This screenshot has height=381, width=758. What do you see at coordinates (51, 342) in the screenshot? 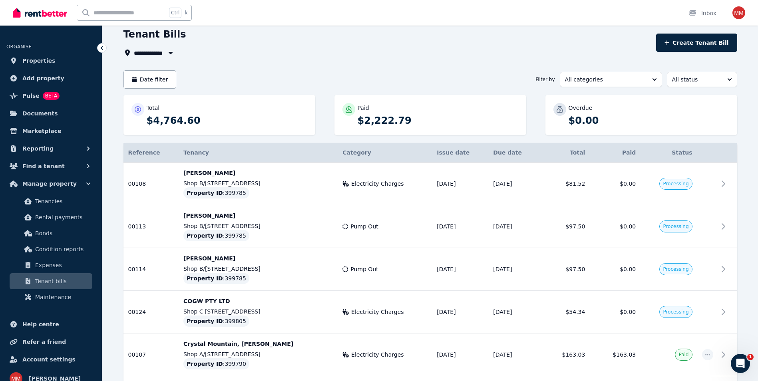
I see `a: Refer a friend` at bounding box center [51, 342].